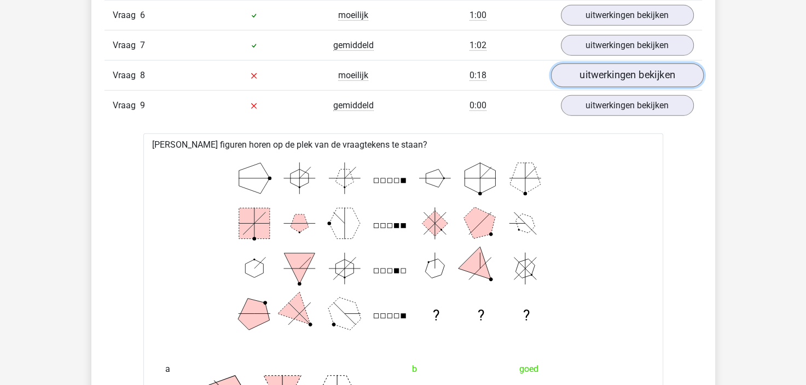 This screenshot has height=385, width=806. Describe the element at coordinates (526, 369) in the screenshot. I see `div: goed` at that location.